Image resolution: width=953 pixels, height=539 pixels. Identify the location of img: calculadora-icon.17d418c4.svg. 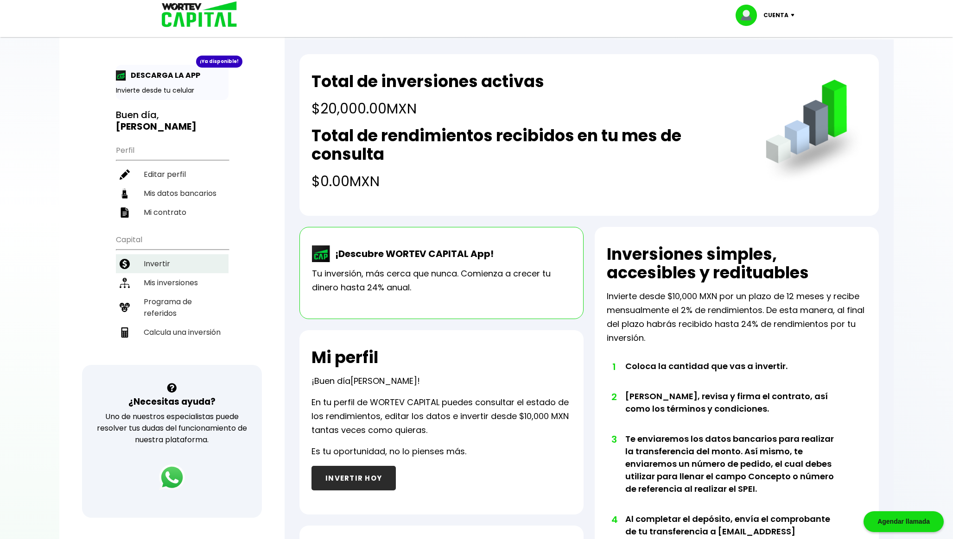
(125, 333).